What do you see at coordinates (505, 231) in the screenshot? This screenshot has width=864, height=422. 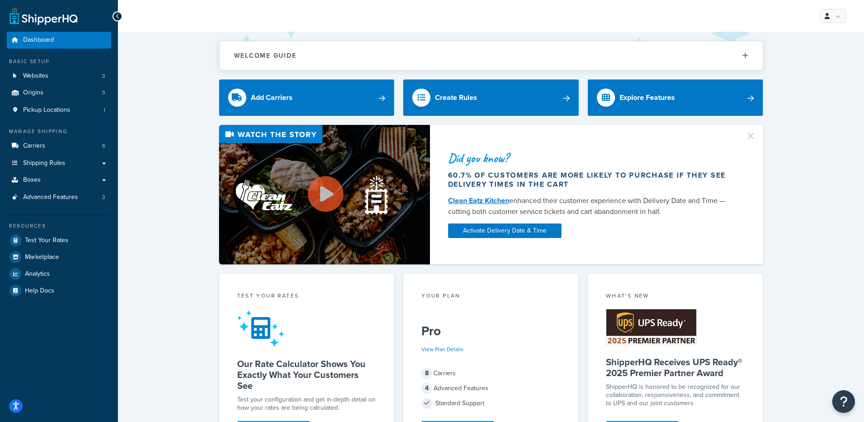 I see `a: Activate Delivery Date & Time` at bounding box center [505, 231].